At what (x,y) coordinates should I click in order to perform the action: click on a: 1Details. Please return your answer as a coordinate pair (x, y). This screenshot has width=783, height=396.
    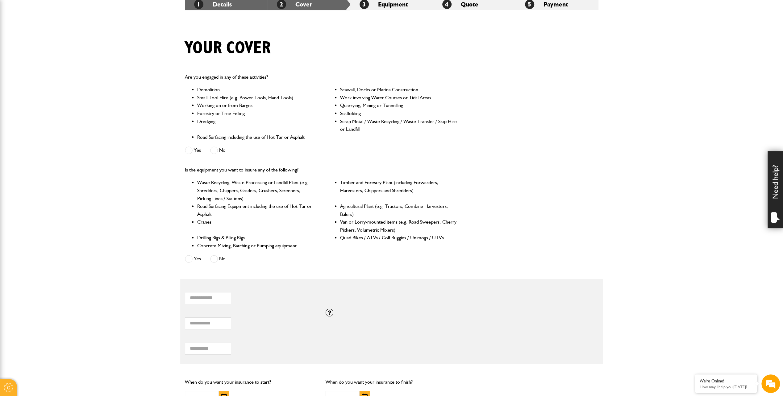
    Looking at the image, I should click on (213, 4).